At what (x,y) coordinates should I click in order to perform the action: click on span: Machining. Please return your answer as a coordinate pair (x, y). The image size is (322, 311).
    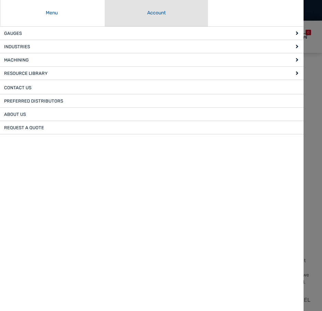
    Looking at the image, I should click on (16, 60).